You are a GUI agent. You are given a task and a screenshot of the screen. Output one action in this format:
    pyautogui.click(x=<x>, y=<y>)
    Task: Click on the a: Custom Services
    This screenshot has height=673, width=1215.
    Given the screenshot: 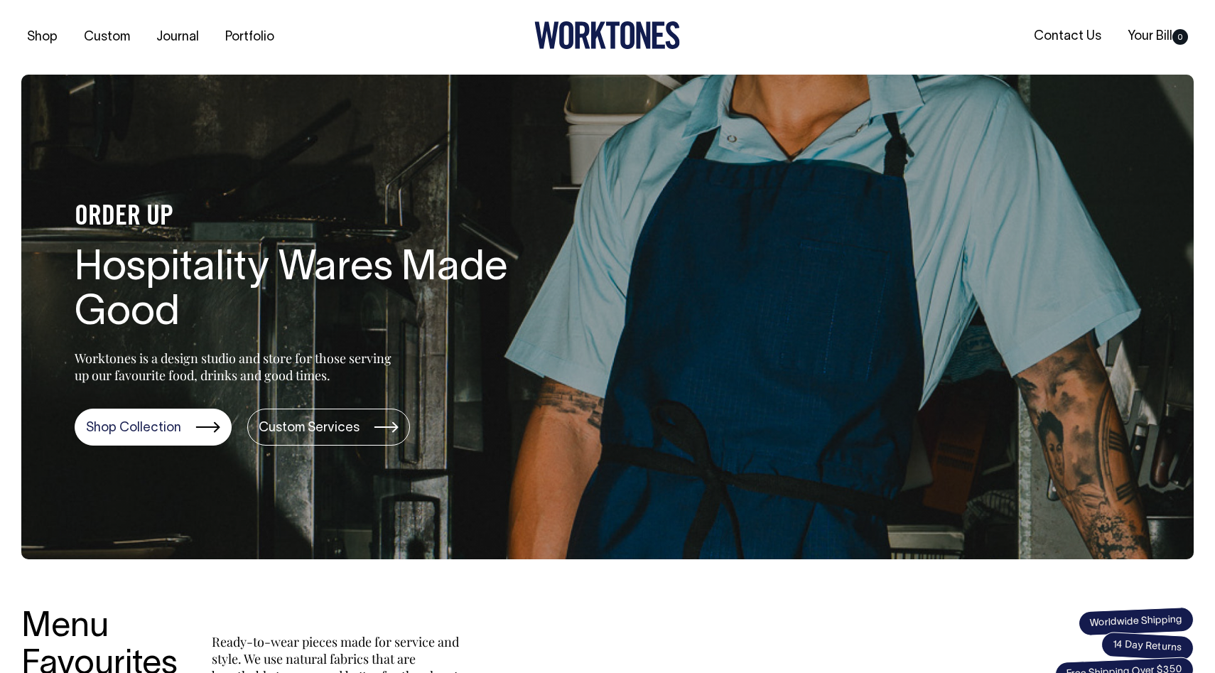 What is the action you would take?
    pyautogui.click(x=328, y=427)
    